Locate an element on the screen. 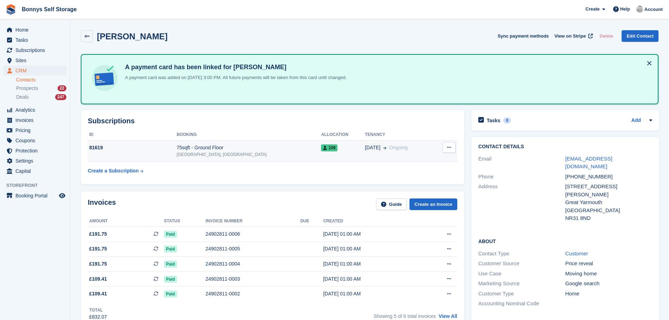 The image size is (669, 320). div: Great Yarmouth is located at coordinates (609, 202).